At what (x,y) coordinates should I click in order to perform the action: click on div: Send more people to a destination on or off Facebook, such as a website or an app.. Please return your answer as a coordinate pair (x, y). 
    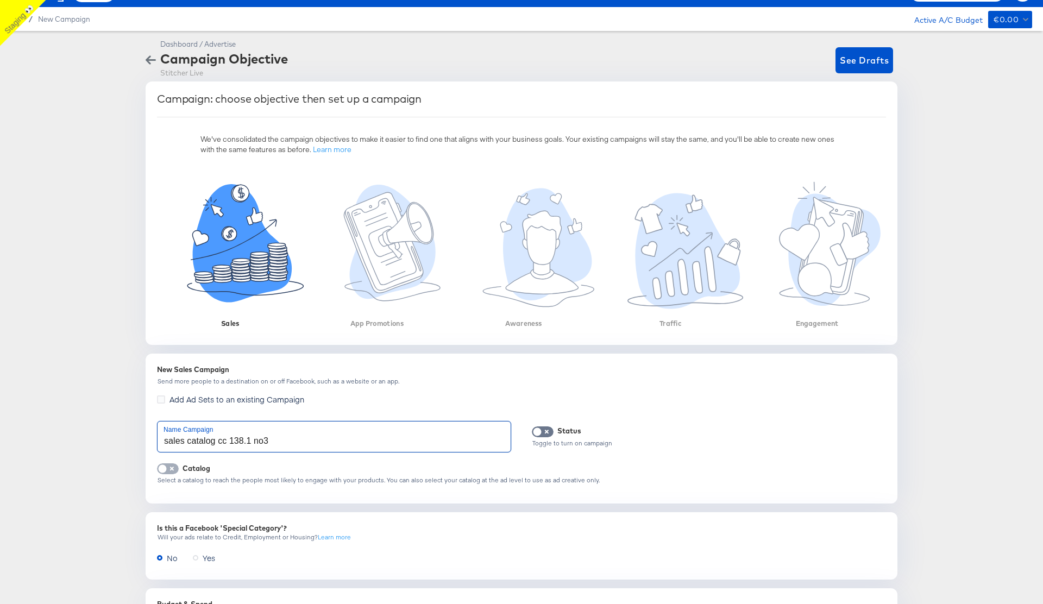
    Looking at the image, I should click on (522, 381).